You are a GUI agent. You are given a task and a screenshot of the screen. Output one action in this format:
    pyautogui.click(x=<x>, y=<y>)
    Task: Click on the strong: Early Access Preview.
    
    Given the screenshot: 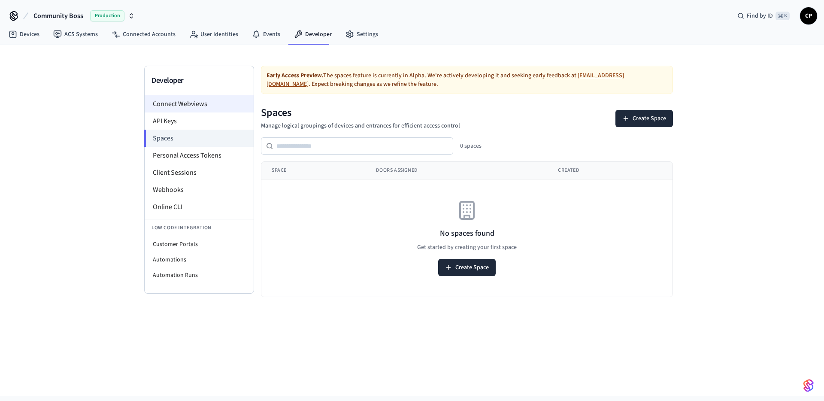 What is the action you would take?
    pyautogui.click(x=295, y=76)
    